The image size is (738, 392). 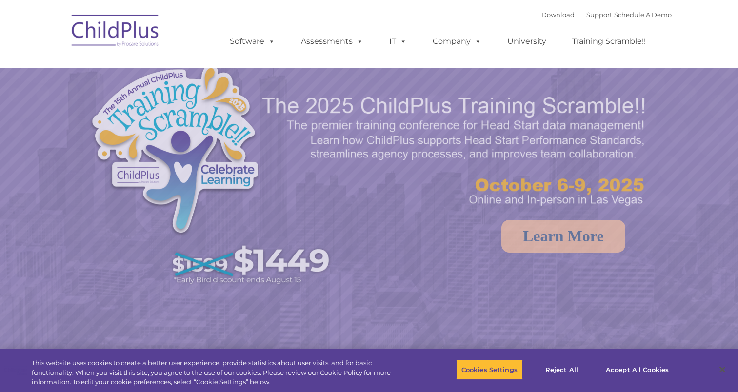 What do you see at coordinates (562, 370) in the screenshot?
I see `button: Reject All` at bounding box center [562, 370].